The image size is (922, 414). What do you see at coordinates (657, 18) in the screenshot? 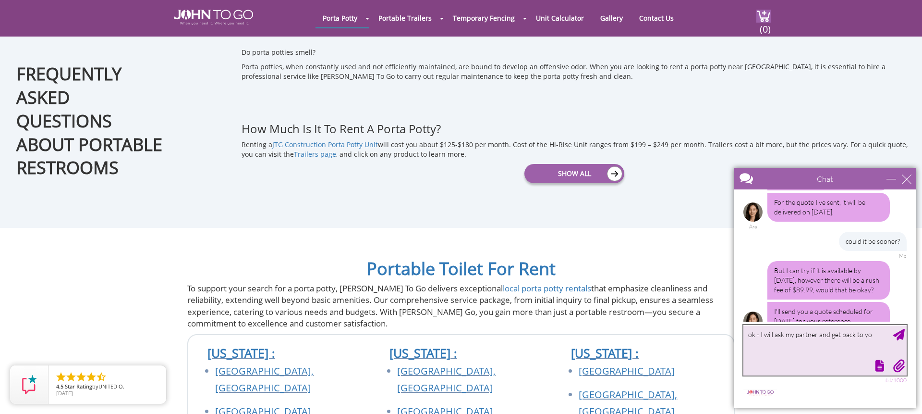
I see `a: Contact Us` at bounding box center [657, 18].